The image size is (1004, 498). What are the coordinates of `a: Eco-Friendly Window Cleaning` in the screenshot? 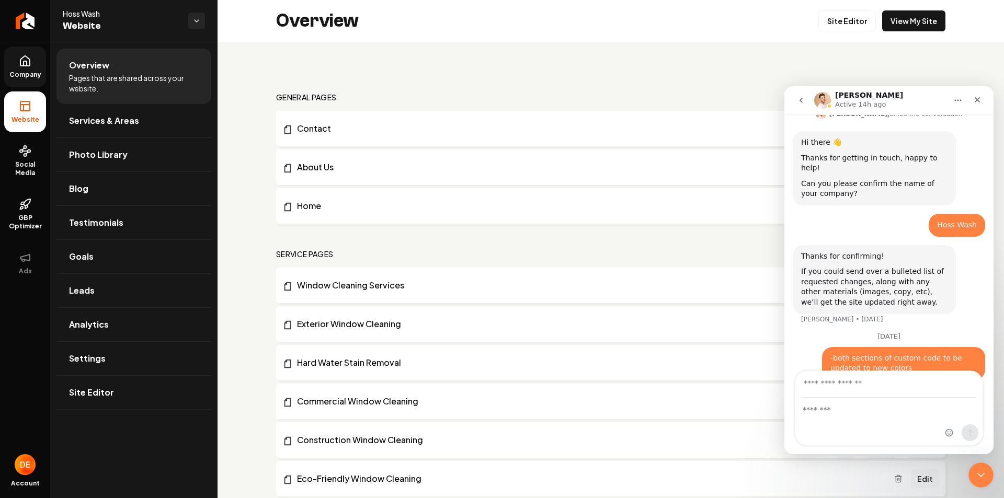 It's located at (588, 479).